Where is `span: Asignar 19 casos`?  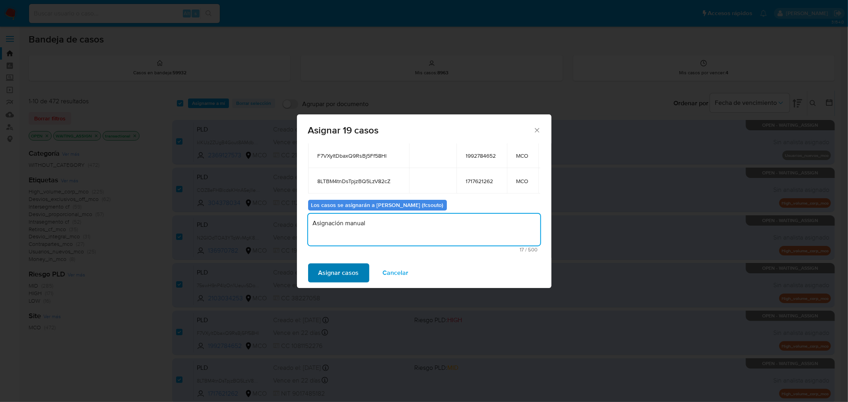
span: Asignar 19 casos is located at coordinates (421, 130).